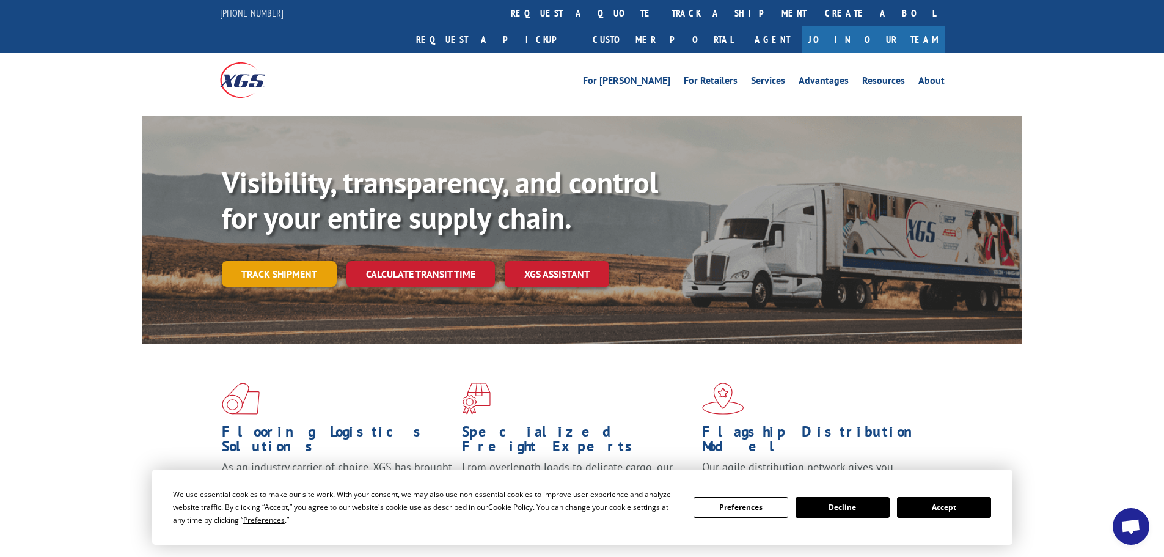  What do you see at coordinates (741, 507) in the screenshot?
I see `button: Preferences` at bounding box center [741, 507].